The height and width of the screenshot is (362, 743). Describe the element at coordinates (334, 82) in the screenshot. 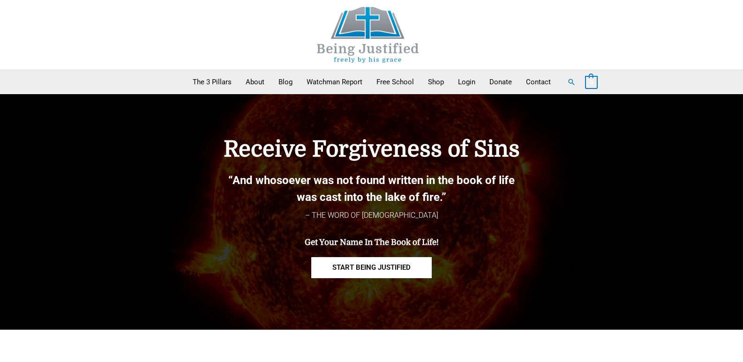

I see `a: Watchman Report` at that location.